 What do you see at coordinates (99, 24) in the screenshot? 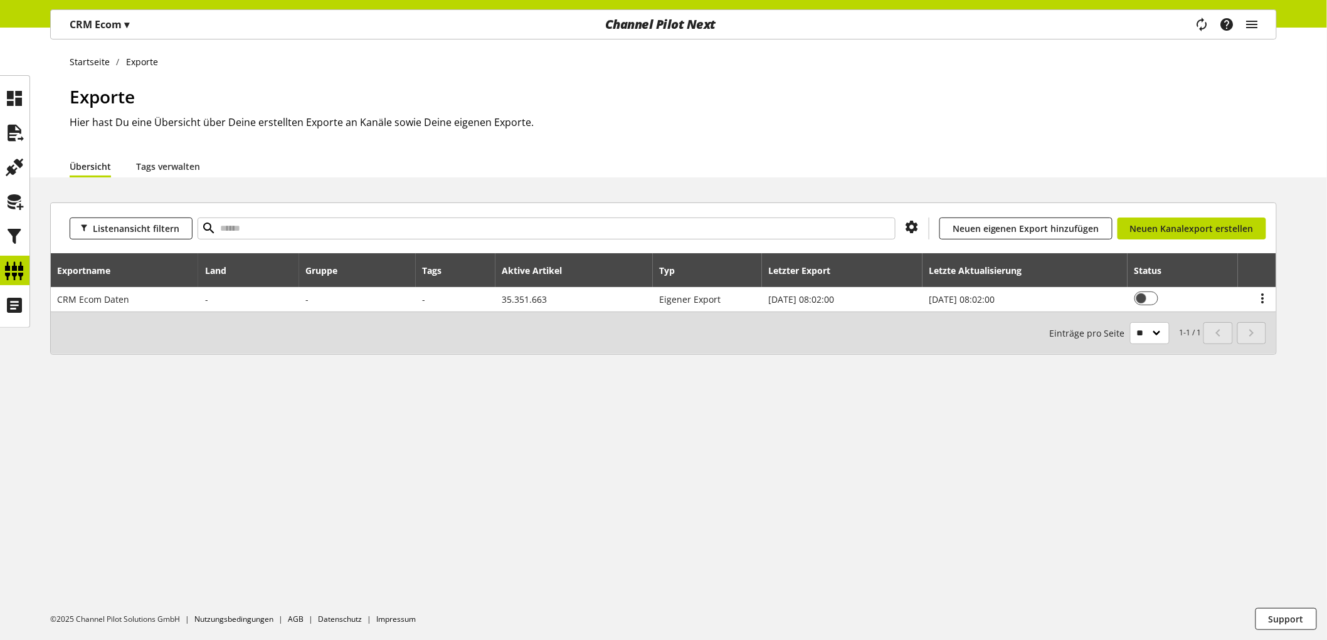
I see `p: CRM Ecom` at bounding box center [99, 24].